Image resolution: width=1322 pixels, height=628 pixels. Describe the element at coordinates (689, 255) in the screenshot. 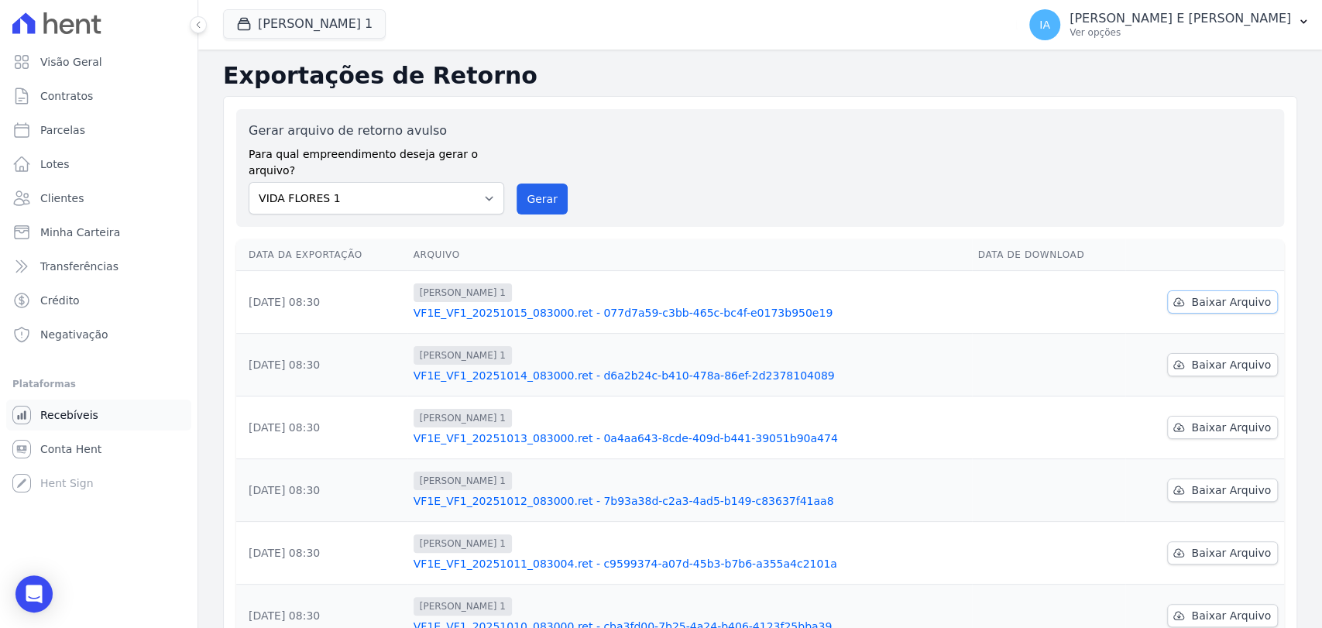

I see `th: Arquivo` at that location.